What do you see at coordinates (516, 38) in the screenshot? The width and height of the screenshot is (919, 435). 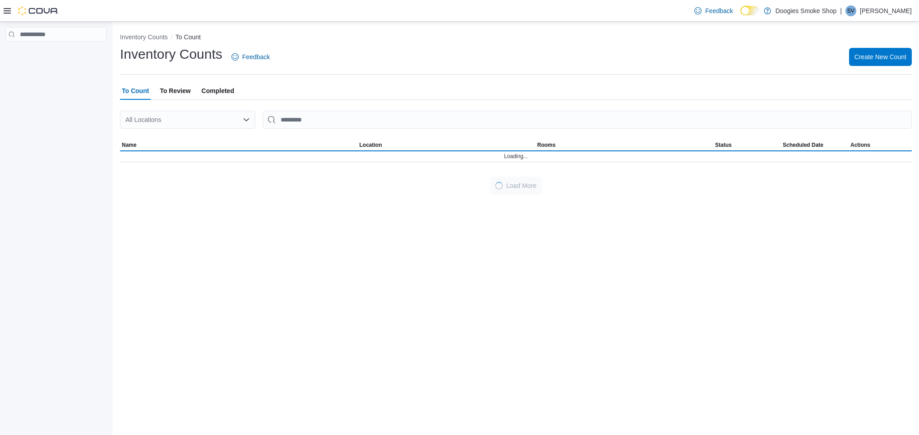 I see `nav: An example of EuiBreadcrumbs` at bounding box center [516, 38].